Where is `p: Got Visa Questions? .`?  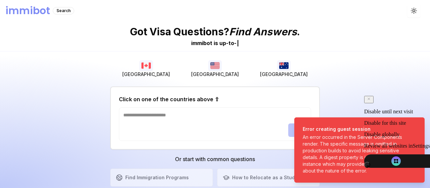 p: Got Visa Questions? . is located at coordinates (215, 32).